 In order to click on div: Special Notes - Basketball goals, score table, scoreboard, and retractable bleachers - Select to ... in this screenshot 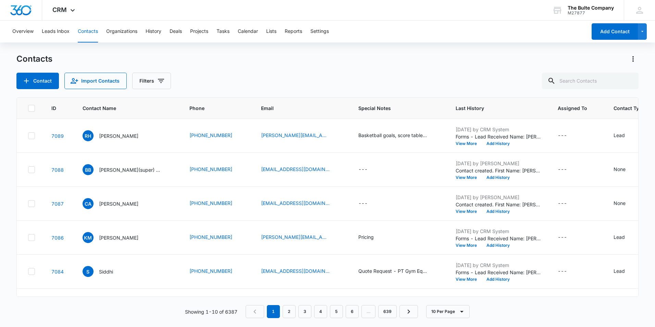, I will do `click(399, 136)`.